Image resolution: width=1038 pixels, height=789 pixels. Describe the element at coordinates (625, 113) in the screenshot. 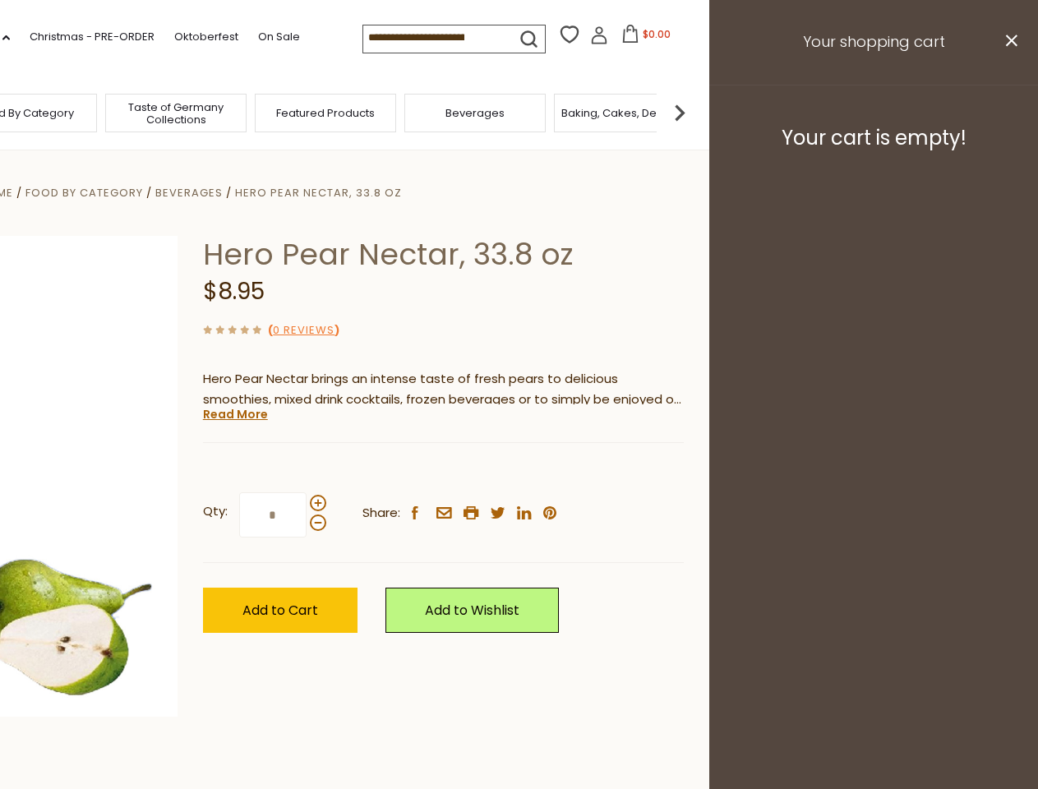

I see `span: Baking, Cakes, Desserts` at that location.